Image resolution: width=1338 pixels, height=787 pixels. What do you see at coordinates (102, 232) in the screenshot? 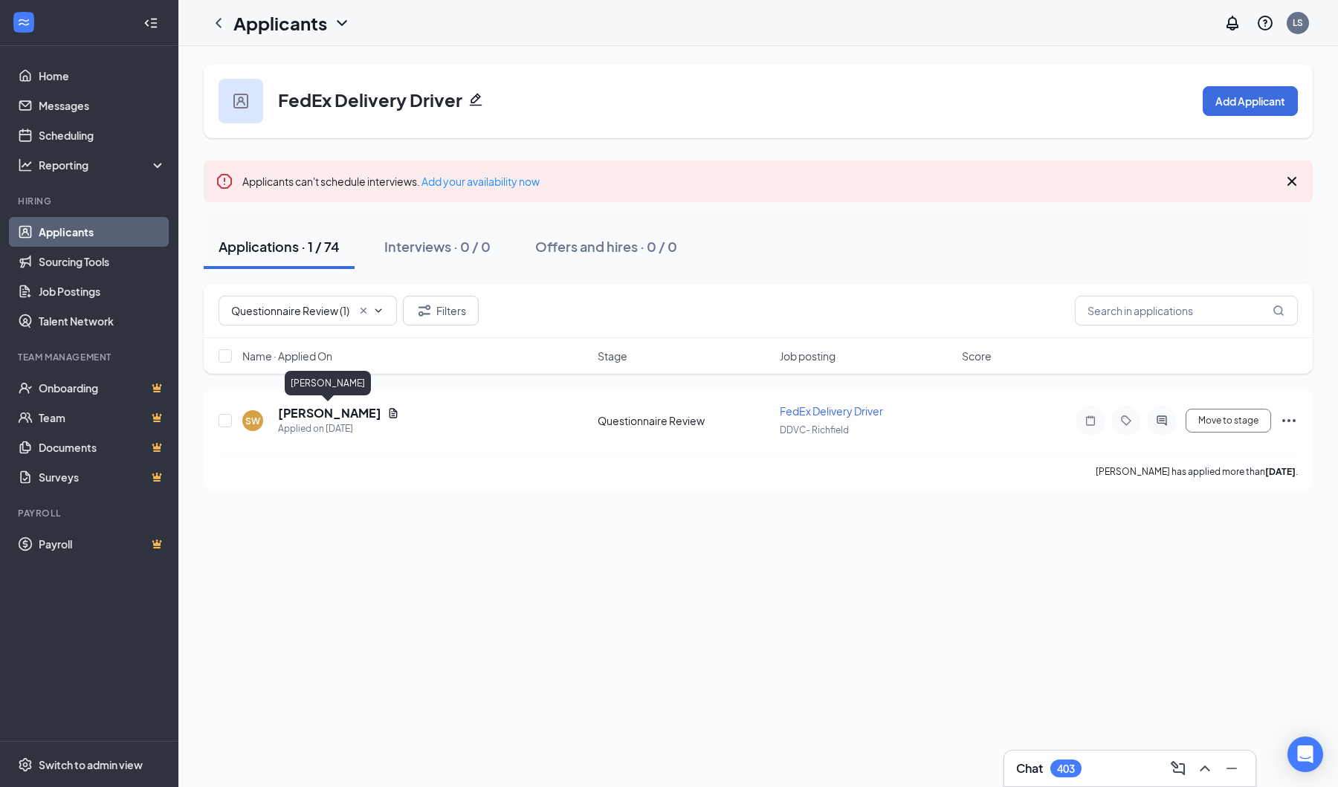
I see `a: Applicants` at bounding box center [102, 232].